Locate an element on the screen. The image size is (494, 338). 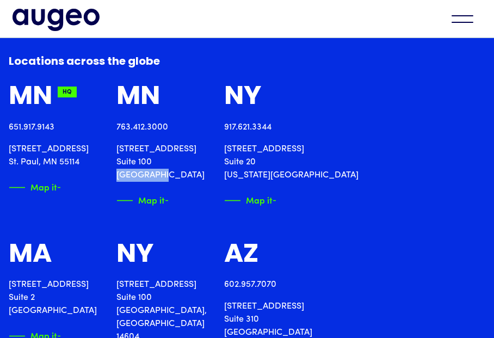
div: MA is located at coordinates (30, 255).